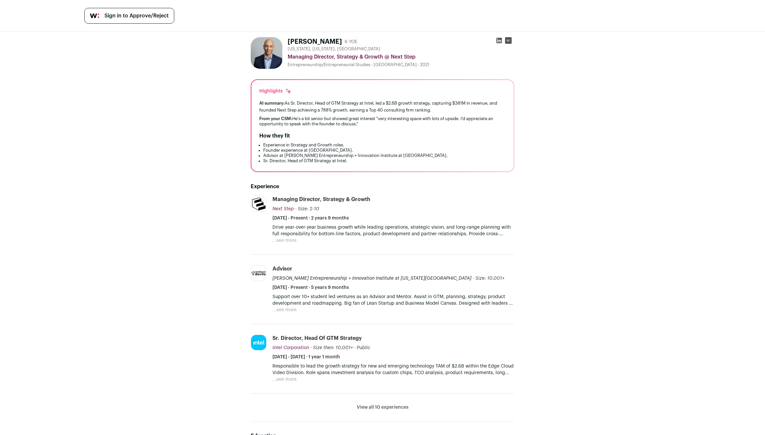  I want to click on div: Managing Director, Strategy & Growth @ Next Step, so click(401, 57).